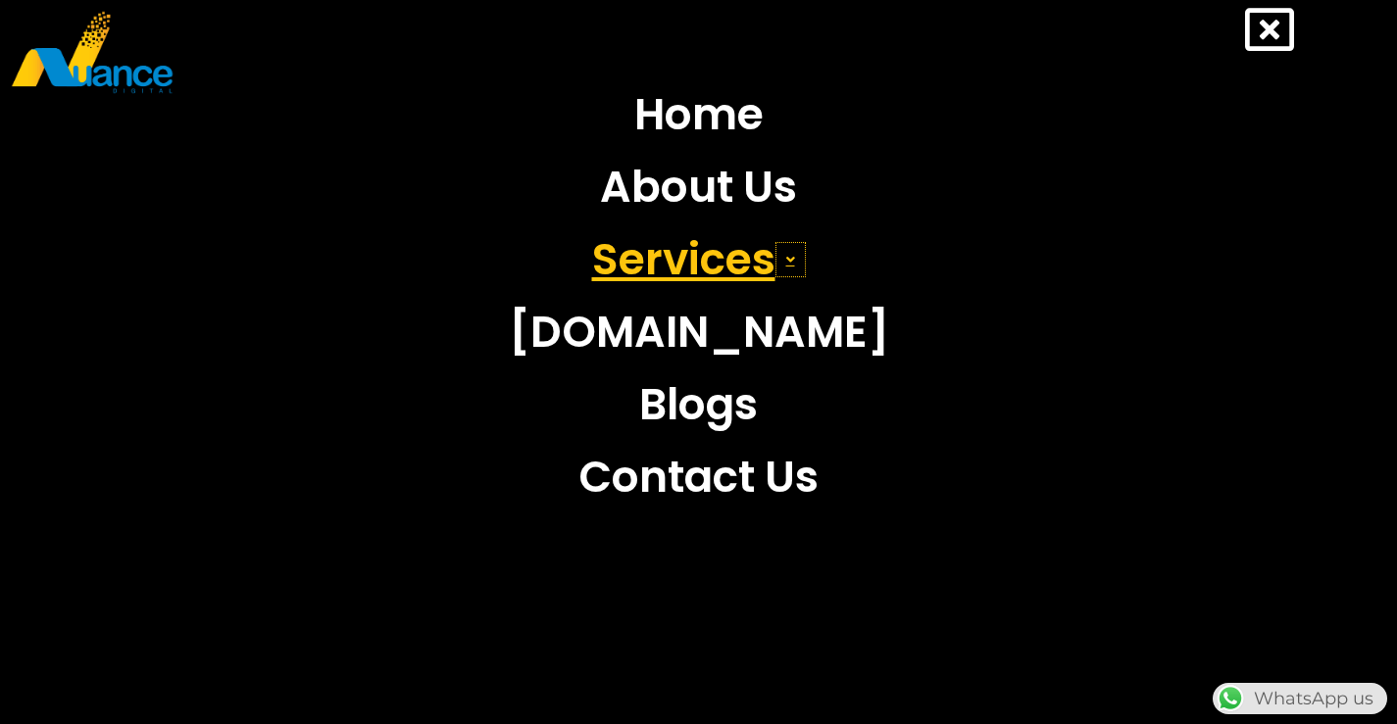 Image resolution: width=1397 pixels, height=724 pixels. What do you see at coordinates (349, 52) in the screenshot?
I see `a: nuance-qatar_logo` at bounding box center [349, 52].